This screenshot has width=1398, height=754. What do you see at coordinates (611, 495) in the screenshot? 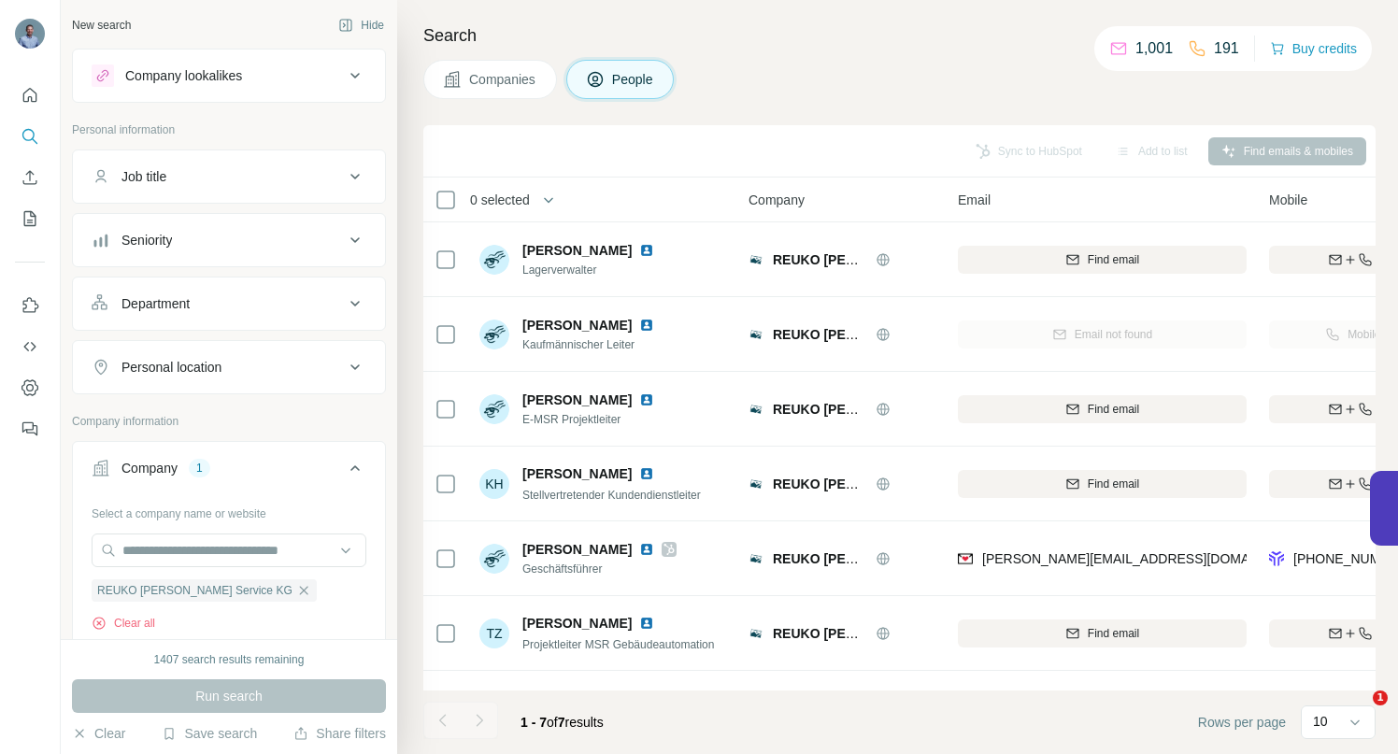
I see `span: Stellvertretender Kundendienstleiter` at bounding box center [611, 495].